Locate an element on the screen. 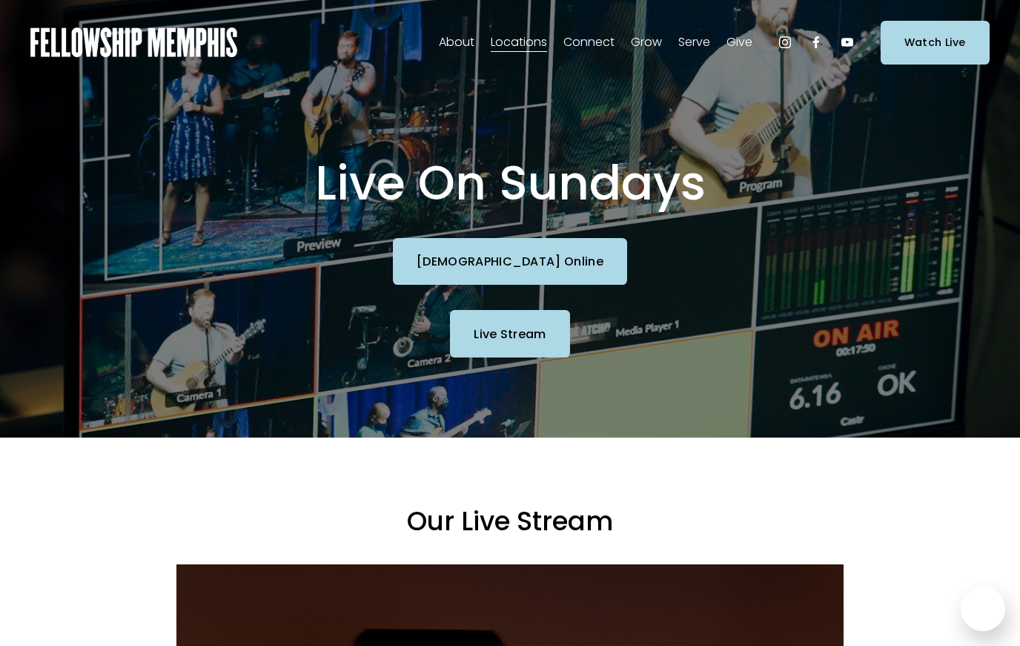 The height and width of the screenshot is (646, 1020). img: Fellowship Memphis is located at coordinates (133, 42).